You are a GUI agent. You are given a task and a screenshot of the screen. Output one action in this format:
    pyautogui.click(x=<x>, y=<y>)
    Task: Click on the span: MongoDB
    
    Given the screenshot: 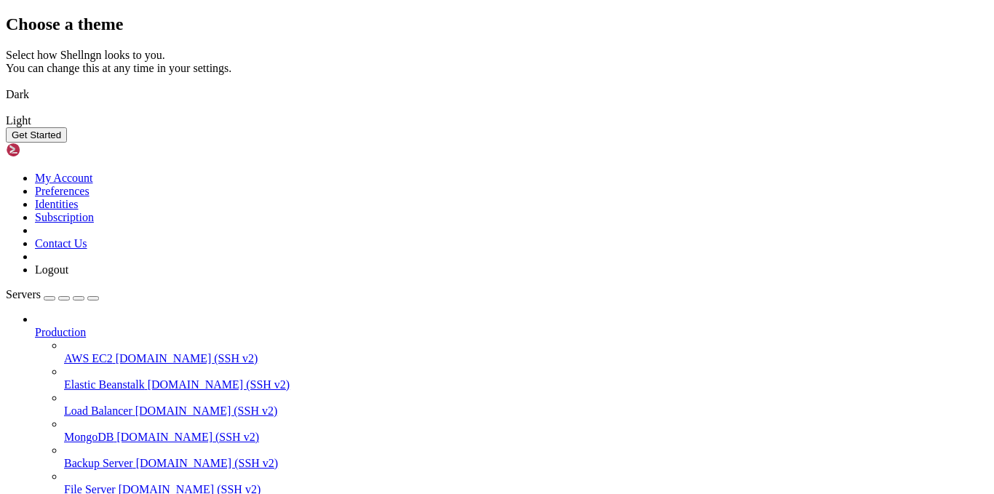 What is the action you would take?
    pyautogui.click(x=89, y=437)
    